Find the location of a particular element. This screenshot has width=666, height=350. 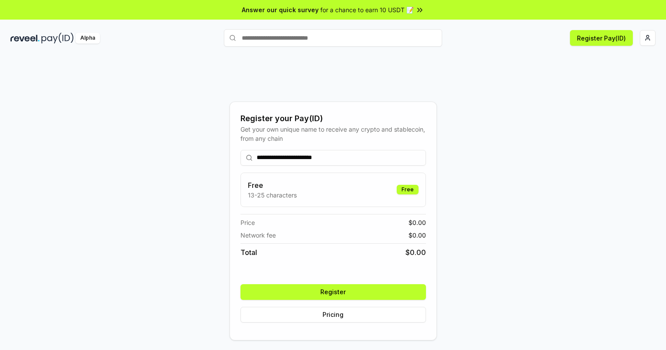

button: Register Pay(ID) is located at coordinates (601, 38).